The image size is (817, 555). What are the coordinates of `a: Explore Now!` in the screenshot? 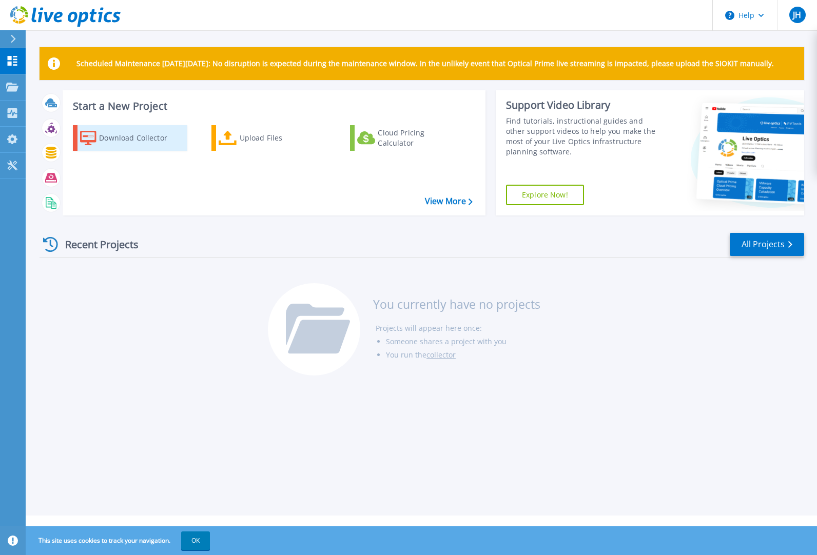 It's located at (545, 195).